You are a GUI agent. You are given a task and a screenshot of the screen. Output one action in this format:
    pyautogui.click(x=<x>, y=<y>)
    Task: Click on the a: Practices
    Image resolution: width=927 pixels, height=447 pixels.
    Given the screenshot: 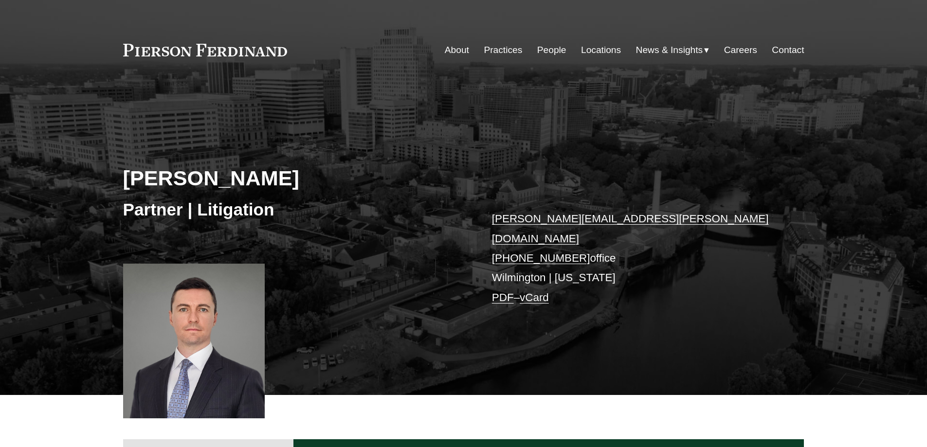 What is the action you would take?
    pyautogui.click(x=503, y=50)
    